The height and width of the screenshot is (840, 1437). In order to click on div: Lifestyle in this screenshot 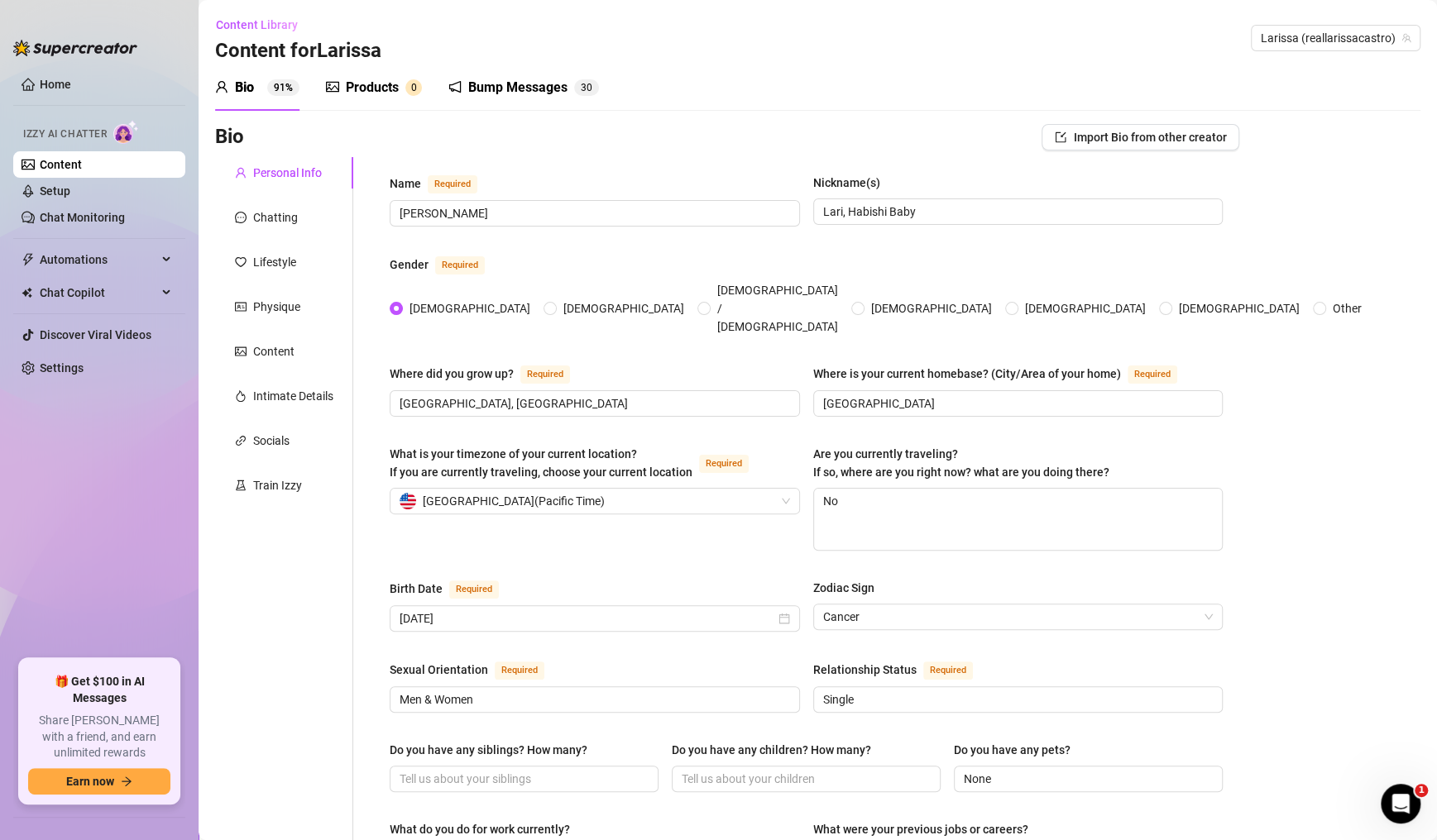, I will do `click(275, 262)`.